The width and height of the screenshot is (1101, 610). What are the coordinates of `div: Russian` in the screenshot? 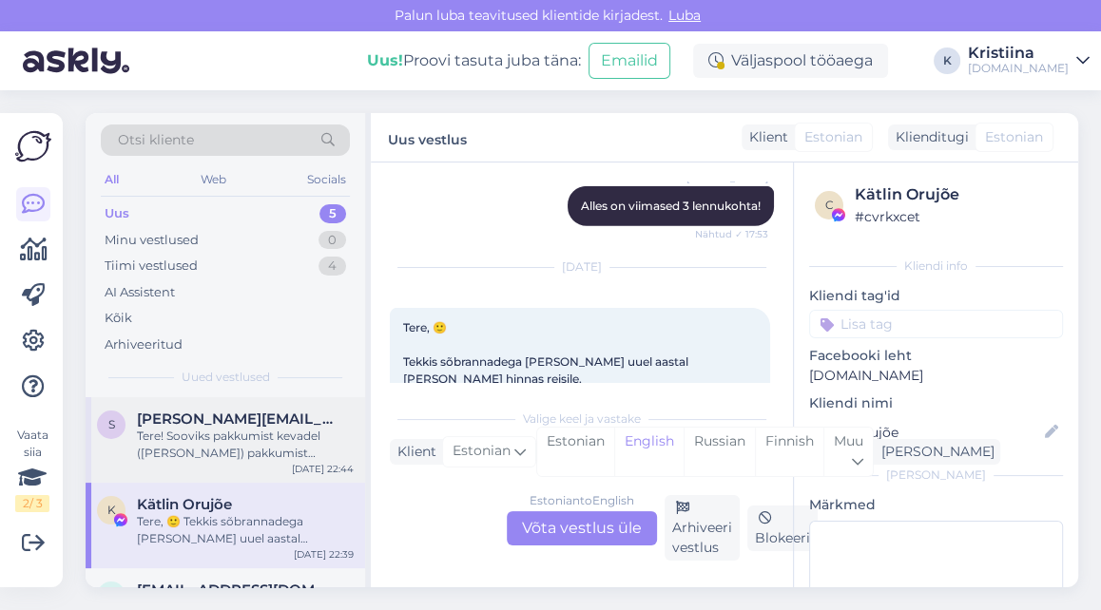 It's located at (719, 452).